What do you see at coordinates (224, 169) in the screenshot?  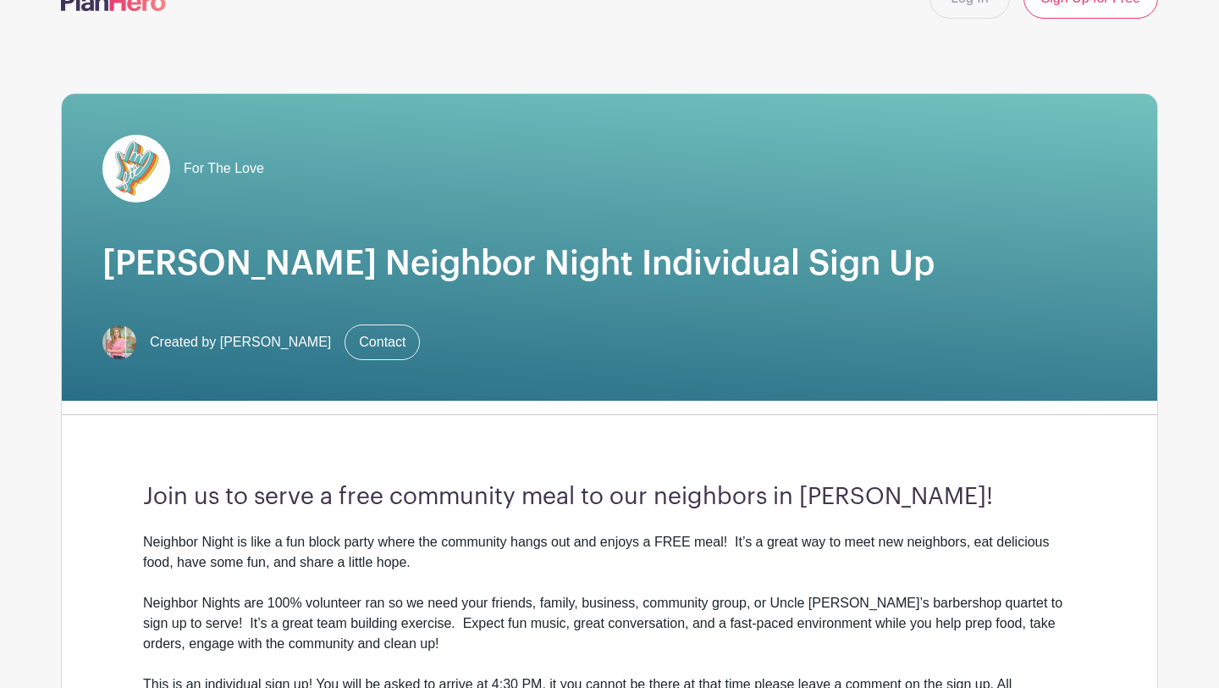 I see `span: For The Love` at bounding box center [224, 169].